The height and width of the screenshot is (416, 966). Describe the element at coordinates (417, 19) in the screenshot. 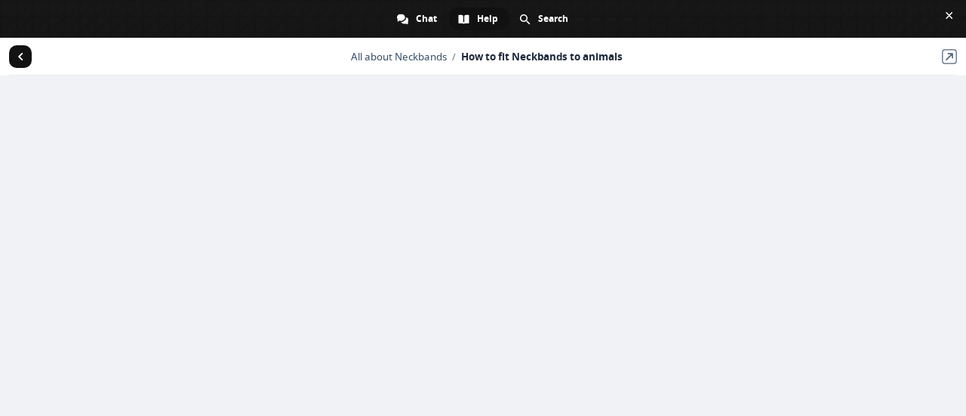

I see `div: Chat` at that location.